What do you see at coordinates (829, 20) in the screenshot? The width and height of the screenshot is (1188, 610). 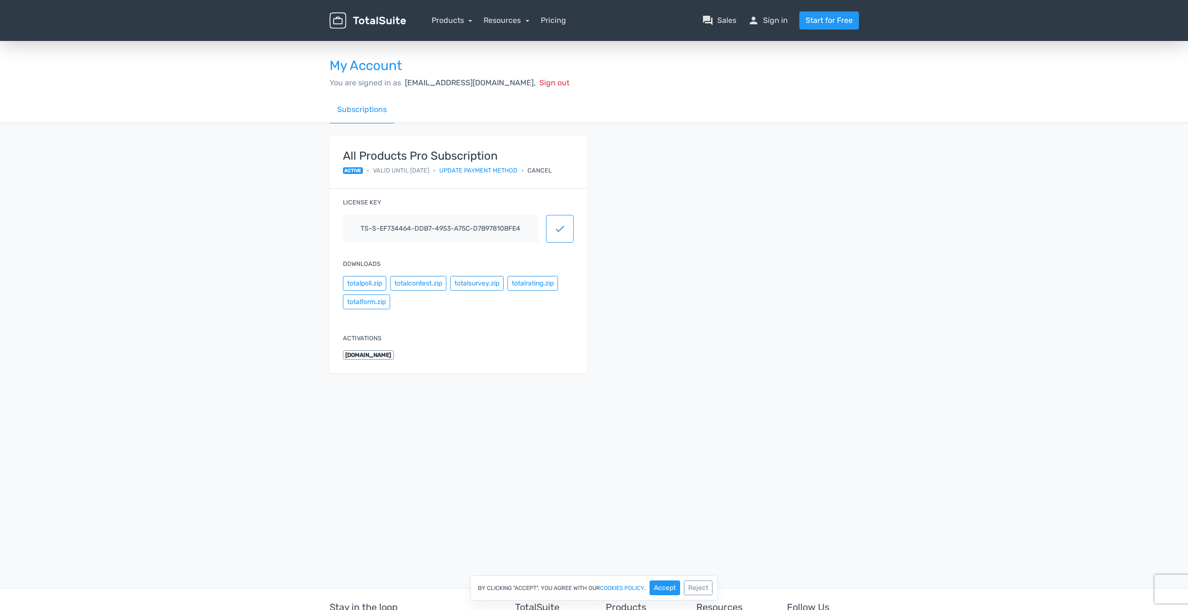 I see `a: Start for Free` at bounding box center [829, 20].